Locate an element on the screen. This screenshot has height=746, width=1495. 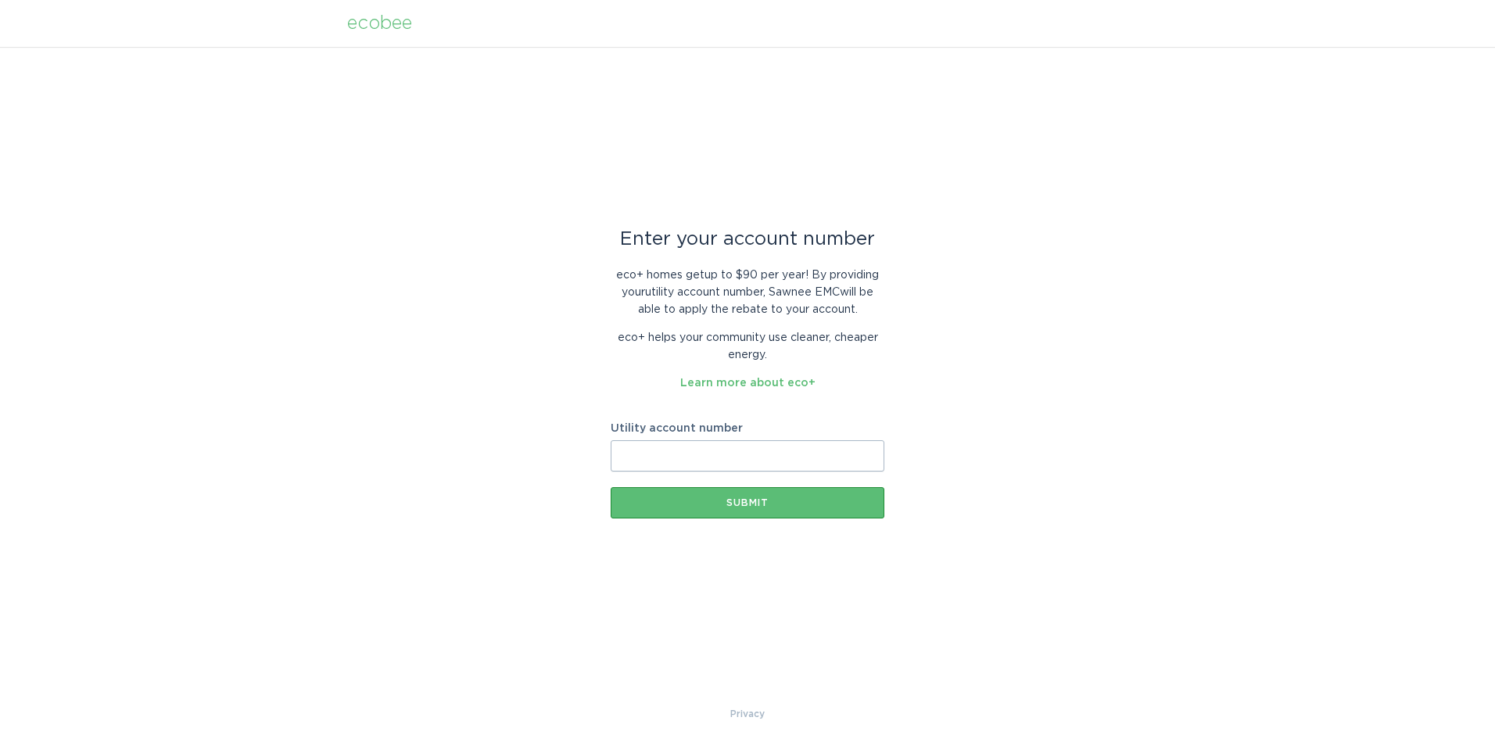
div: Submit is located at coordinates (747, 503).